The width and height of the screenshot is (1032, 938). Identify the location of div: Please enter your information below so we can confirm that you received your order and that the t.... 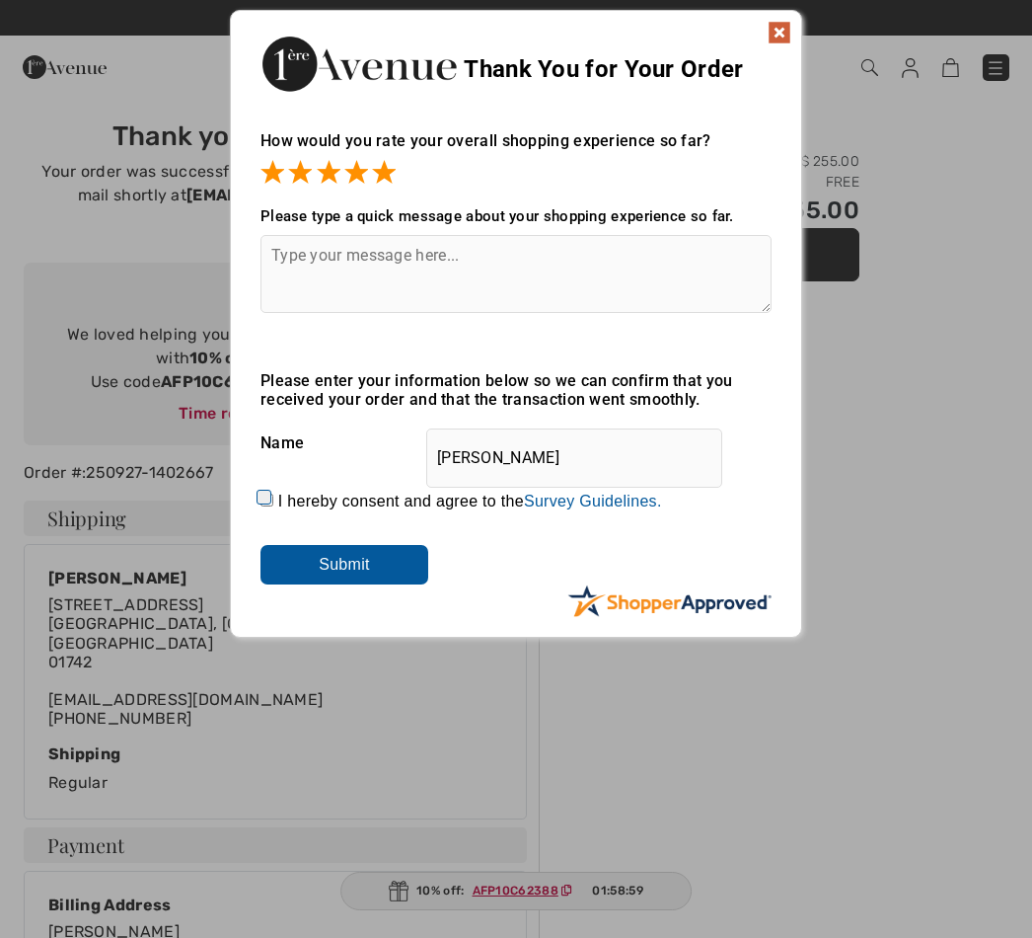
(516, 390).